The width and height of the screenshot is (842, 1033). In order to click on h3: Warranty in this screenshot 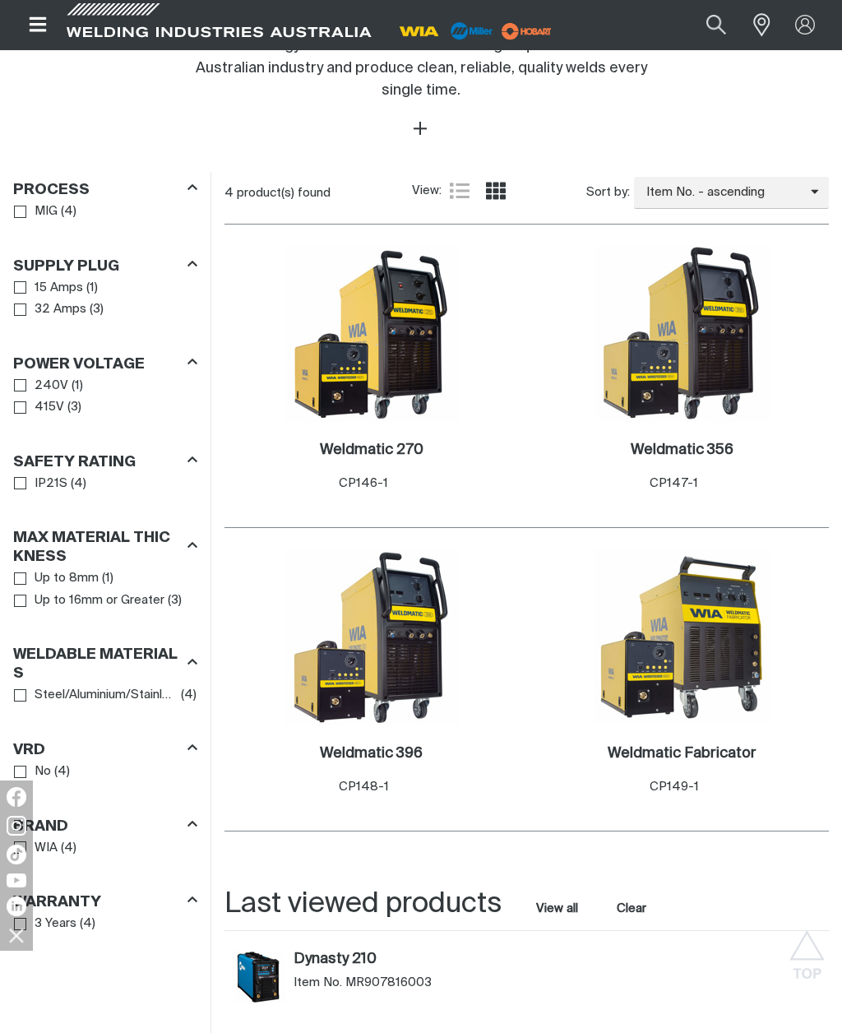, I will do `click(57, 902)`.